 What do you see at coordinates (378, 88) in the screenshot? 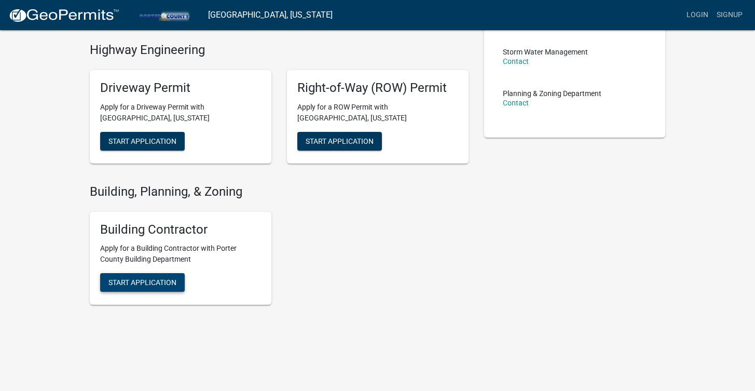
I see `h5: Right-of-Way (ROW) Permit` at bounding box center [378, 88].